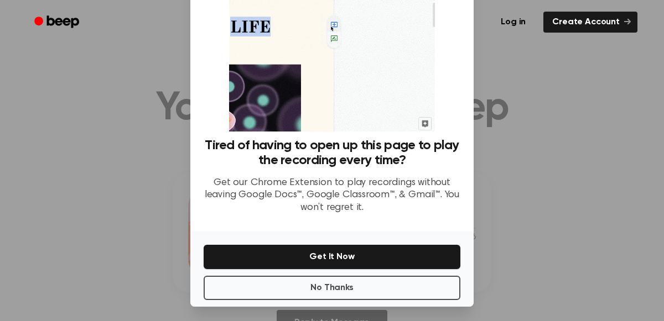 Image resolution: width=664 pixels, height=321 pixels. I want to click on h3: Tired of having to open up this page to play the recording every time?, so click(332, 153).